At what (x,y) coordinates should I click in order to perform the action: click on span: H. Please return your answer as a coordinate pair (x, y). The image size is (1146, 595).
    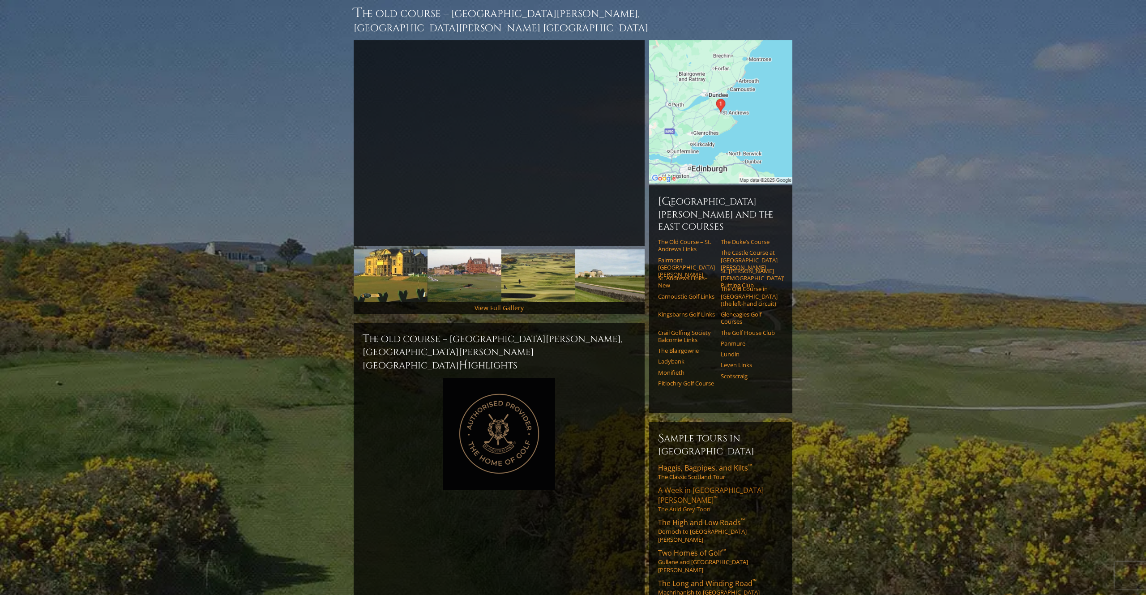
    Looking at the image, I should click on (463, 365).